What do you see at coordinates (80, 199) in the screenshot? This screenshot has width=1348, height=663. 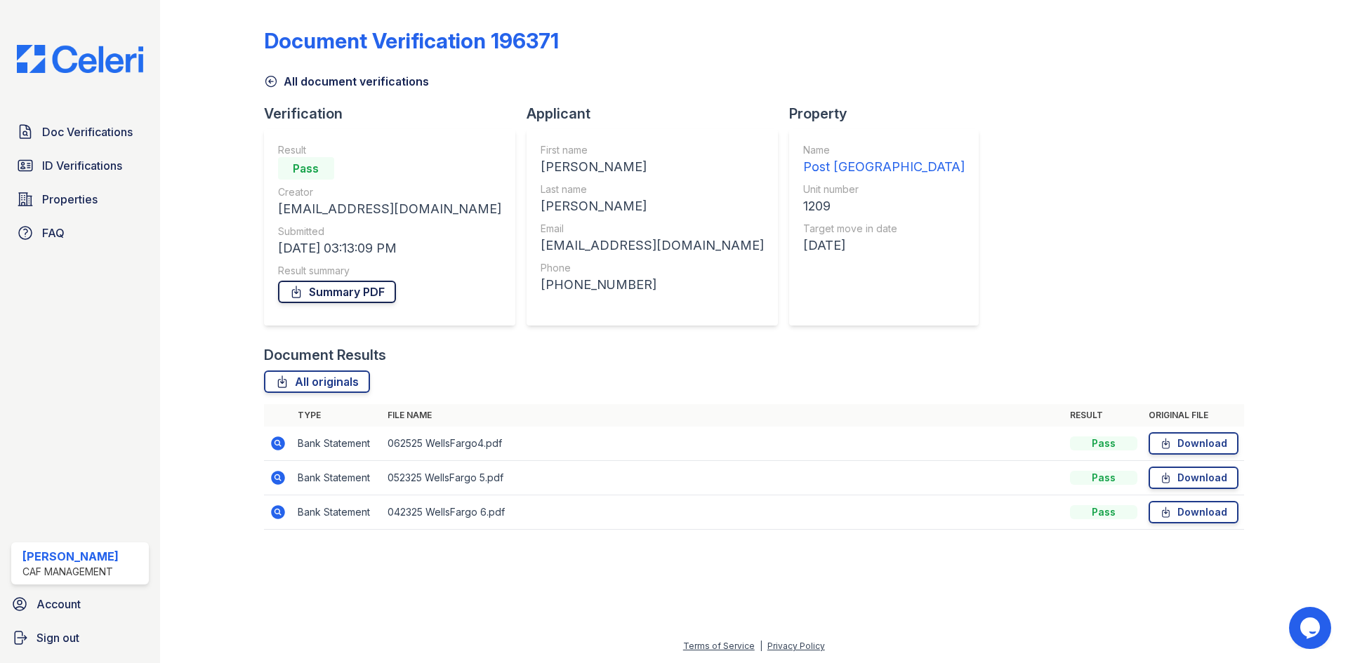 I see `a: Properties` at bounding box center [80, 199].